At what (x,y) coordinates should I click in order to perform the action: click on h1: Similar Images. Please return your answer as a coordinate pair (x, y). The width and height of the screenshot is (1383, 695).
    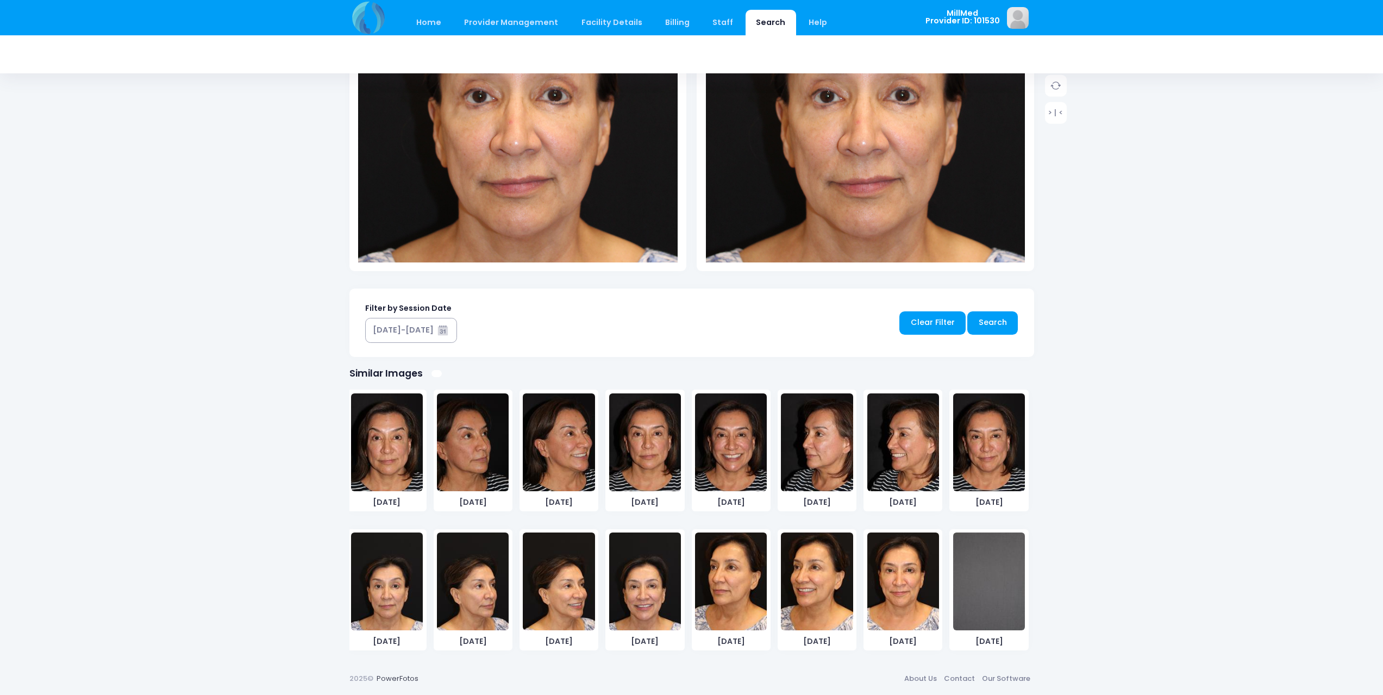
    Looking at the image, I should click on (386, 373).